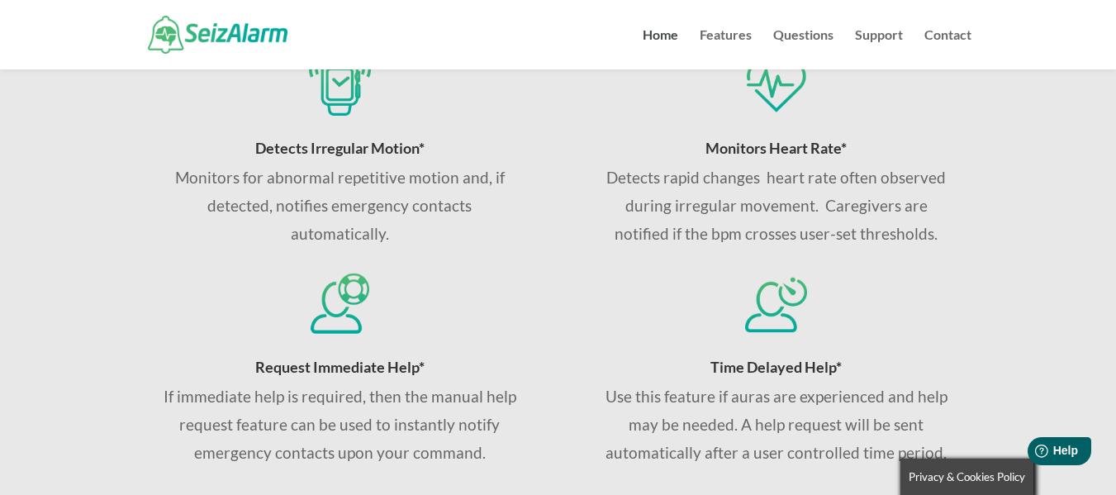  I want to click on img: Request immediate help if you think you'll have a sizure, so click(340, 302).